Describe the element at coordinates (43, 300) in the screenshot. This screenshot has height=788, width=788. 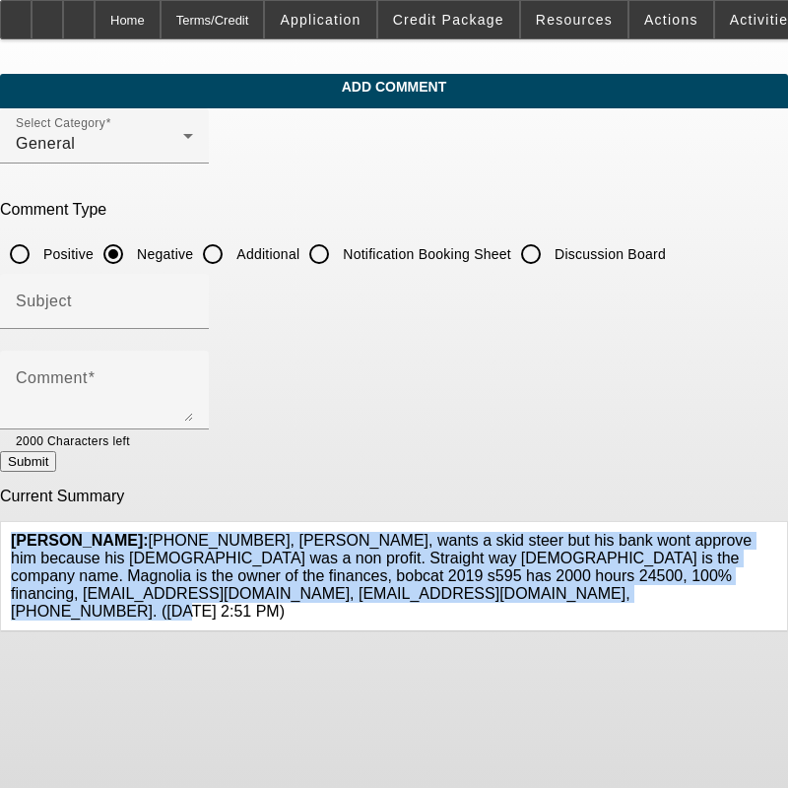
I see `mat-label: Subject` at that location.